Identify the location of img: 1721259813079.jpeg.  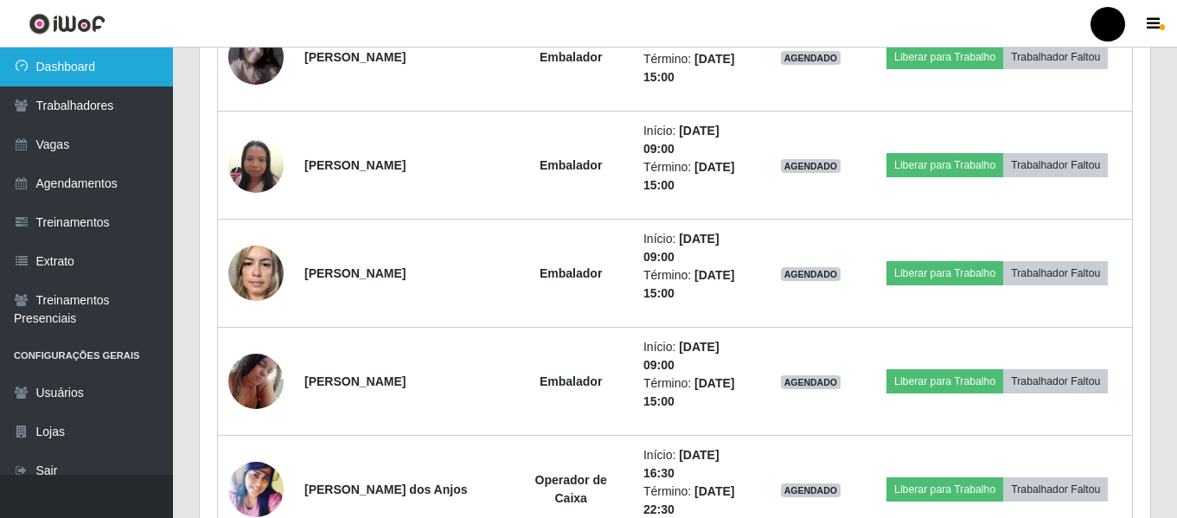
(256, 164).